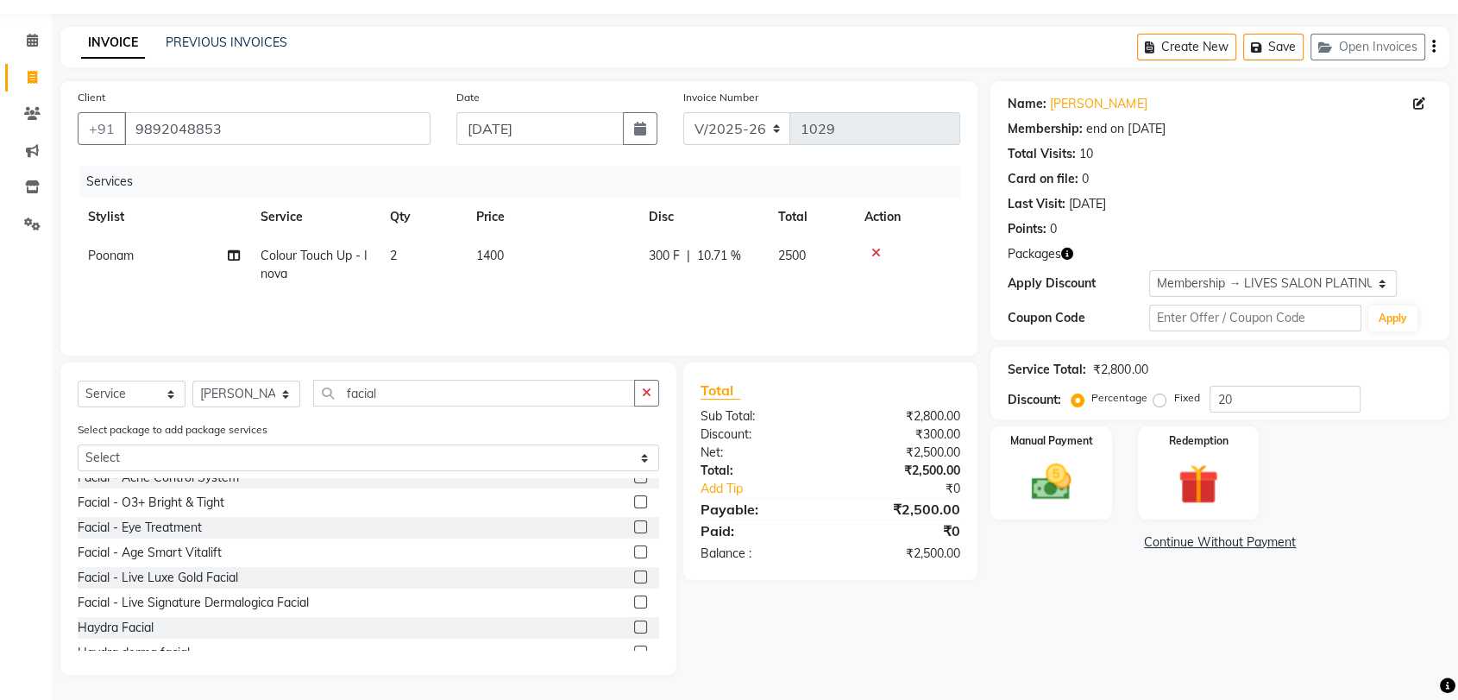 Image resolution: width=1458 pixels, height=700 pixels. Describe the element at coordinates (149, 552) in the screenshot. I see `div: Facial - Age Smart Vitalift` at that location.